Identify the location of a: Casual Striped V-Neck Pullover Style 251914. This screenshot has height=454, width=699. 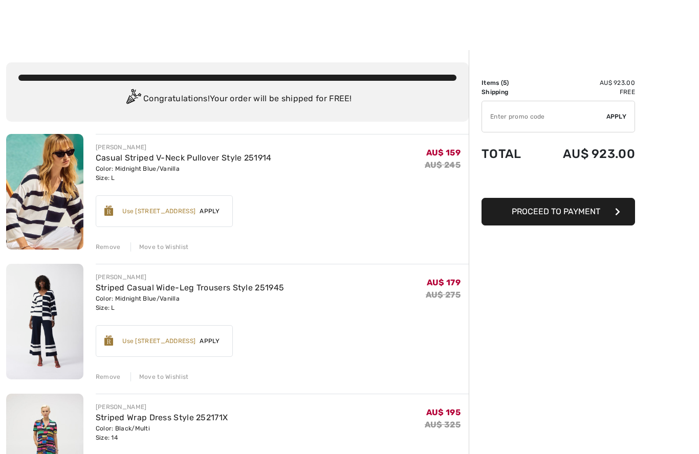
(184, 158).